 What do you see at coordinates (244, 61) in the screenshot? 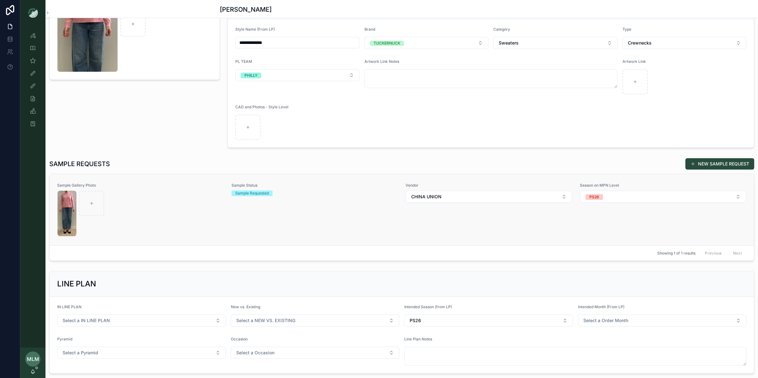
I see `span: PL TEAM` at bounding box center [244, 61].